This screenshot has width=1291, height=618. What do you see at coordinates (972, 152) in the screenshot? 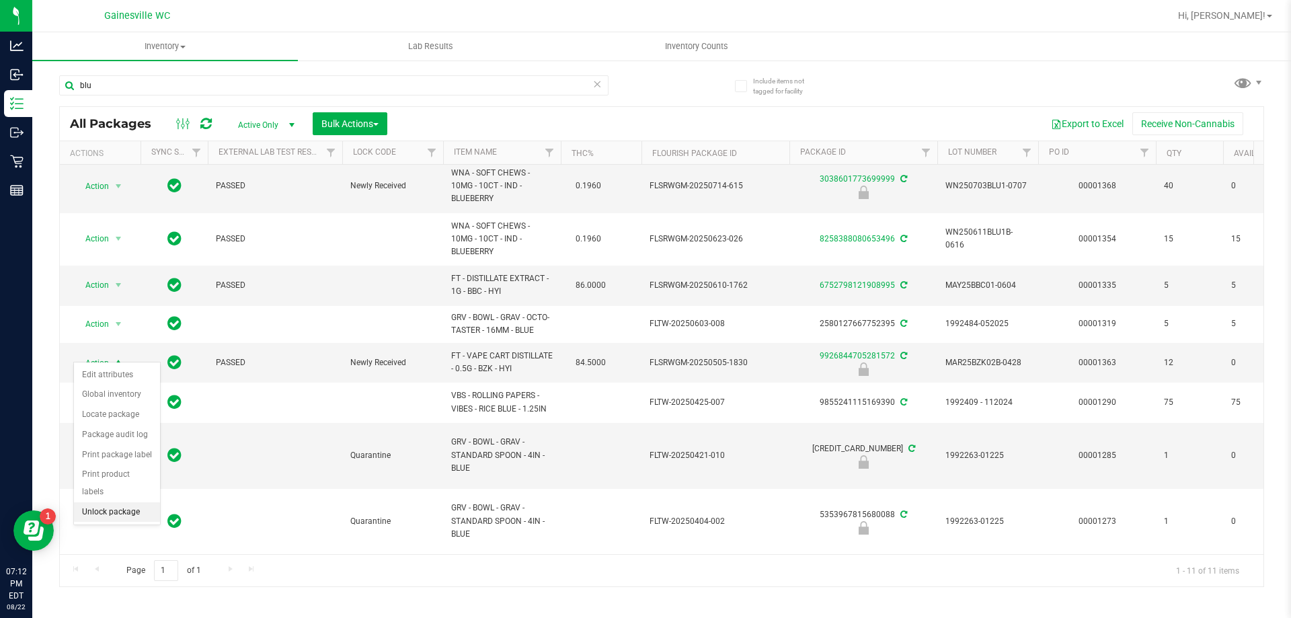
I see `a: Lot Number` at bounding box center [972, 152].